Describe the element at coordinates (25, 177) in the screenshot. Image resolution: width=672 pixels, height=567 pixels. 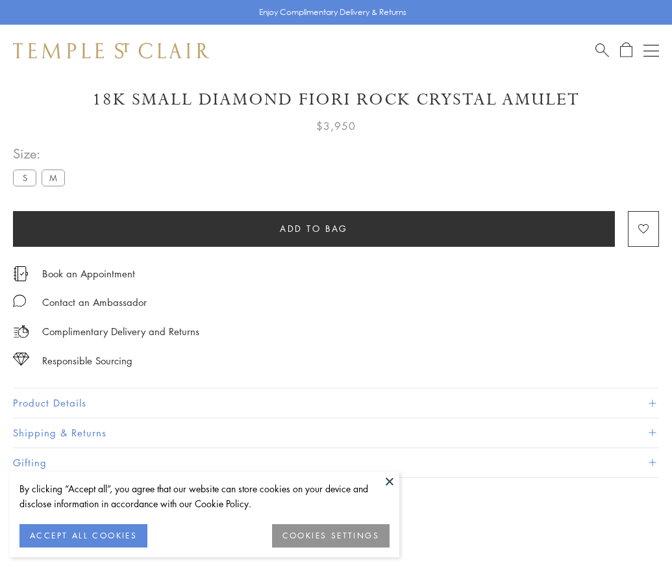
I see `label: S` at that location.